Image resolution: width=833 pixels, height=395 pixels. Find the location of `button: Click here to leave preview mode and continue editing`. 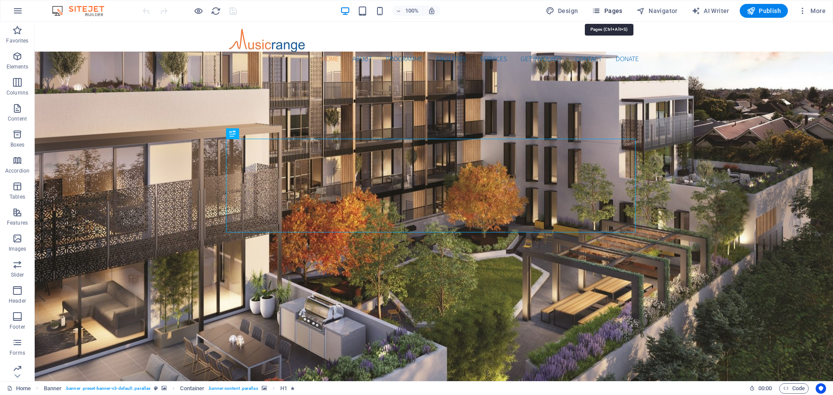

button: Click here to leave preview mode and continue editing is located at coordinates (198, 11).